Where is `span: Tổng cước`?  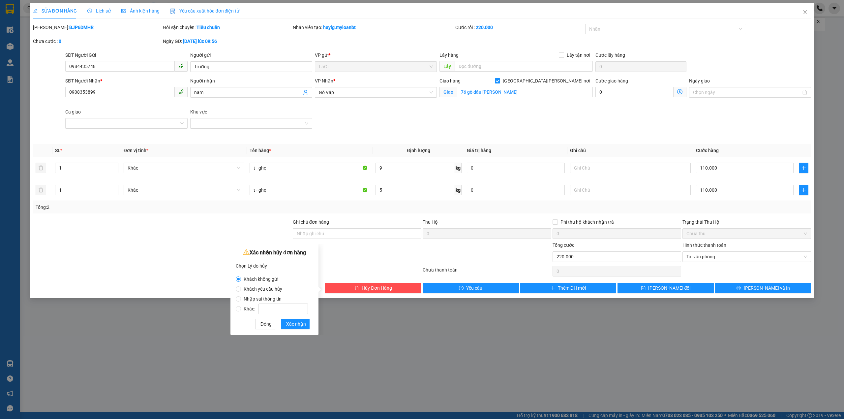
span: Tổng cước is located at coordinates (563, 245).